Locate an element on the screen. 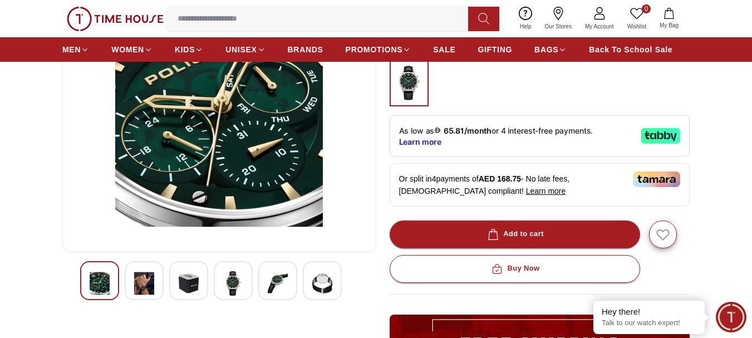  a: MEN is located at coordinates (76, 50).